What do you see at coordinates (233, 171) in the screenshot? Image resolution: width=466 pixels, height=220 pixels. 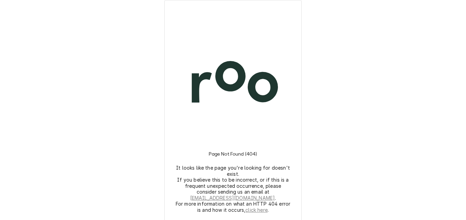 I see `p: It looks like the page you're looking for doesn't exist.` at bounding box center [233, 171].